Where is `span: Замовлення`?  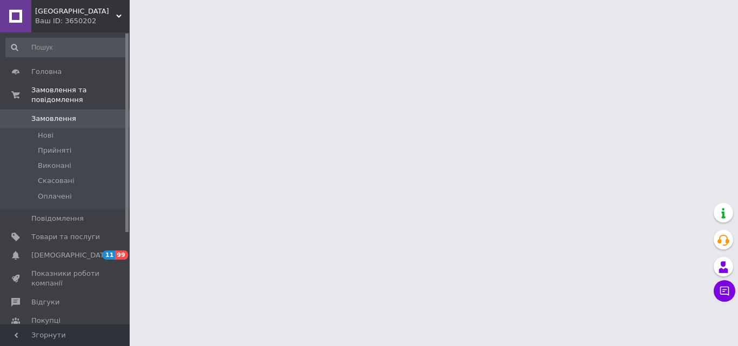
span: Замовлення is located at coordinates (53, 119).